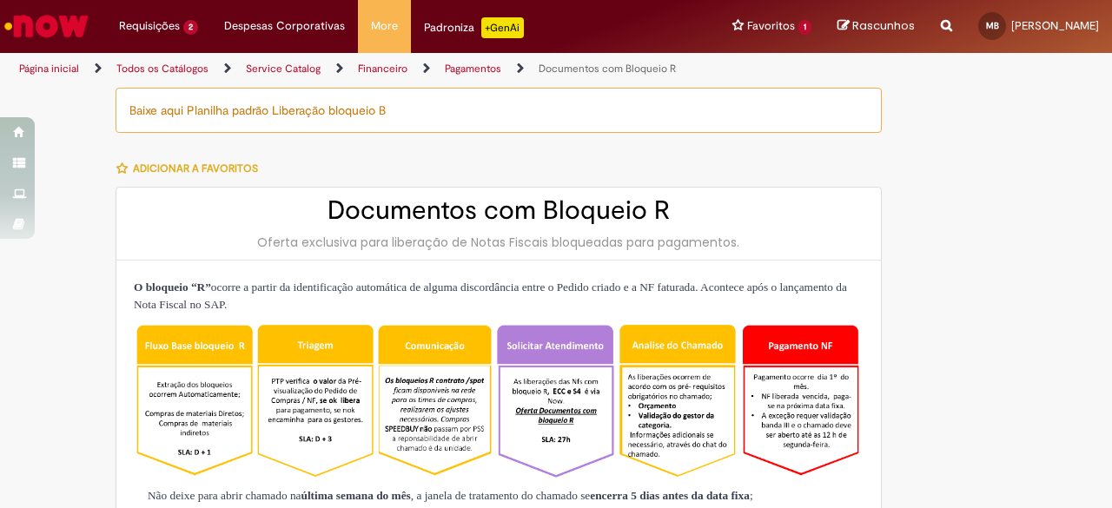 The image size is (1112, 508). I want to click on span: Favoritos, so click(771, 26).